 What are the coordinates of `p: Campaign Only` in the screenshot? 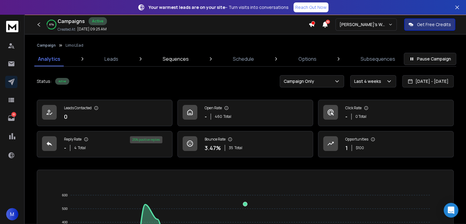 It's located at (300, 81).